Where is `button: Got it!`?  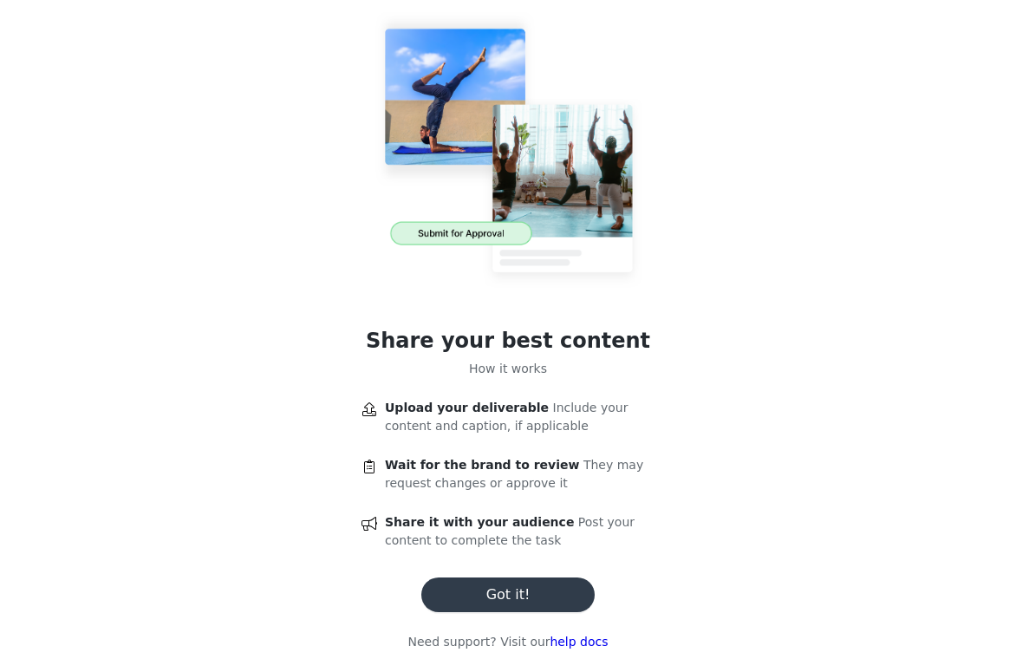 button: Got it! is located at coordinates (508, 595).